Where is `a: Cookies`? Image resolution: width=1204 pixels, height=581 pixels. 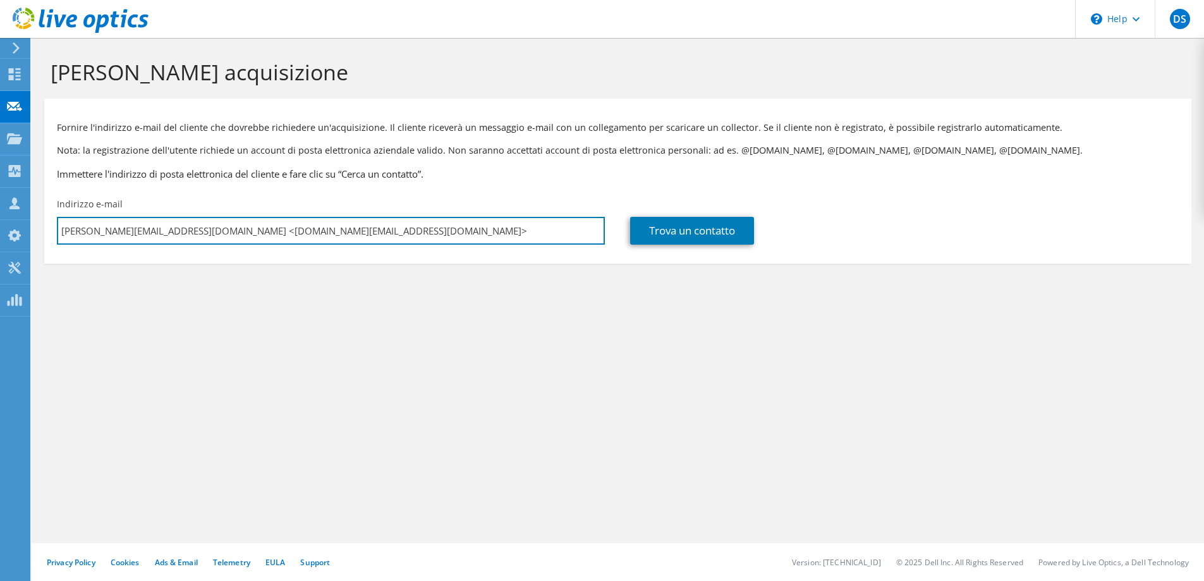
a: Cookies is located at coordinates (125, 562).